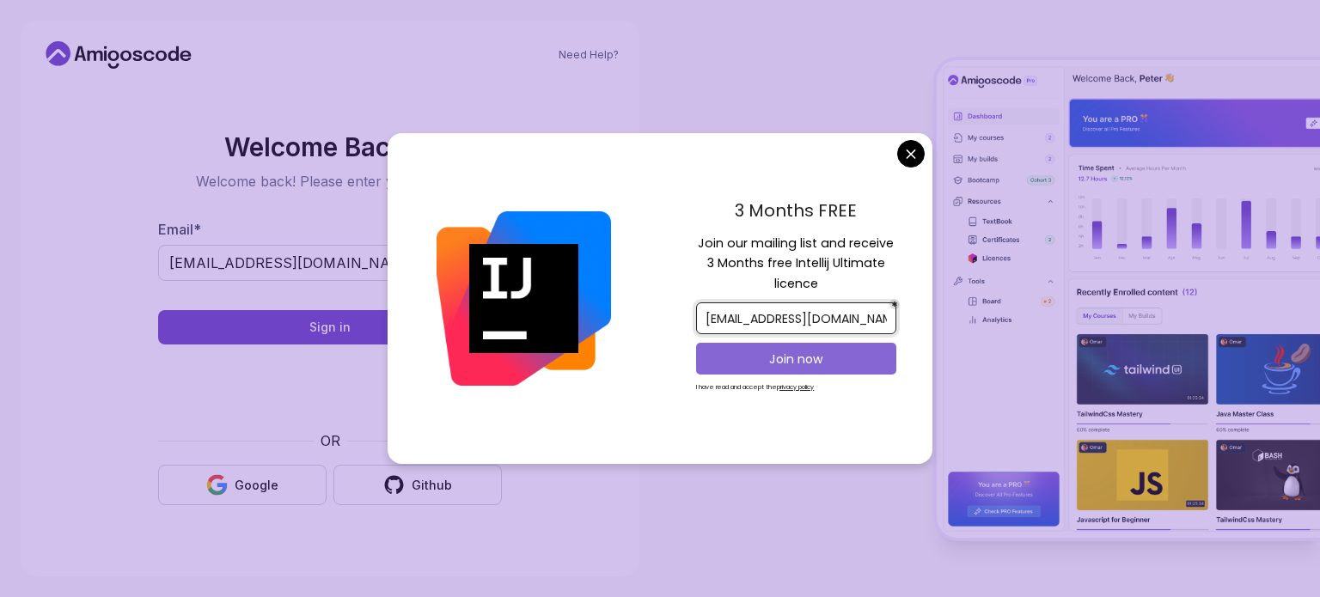  What do you see at coordinates (418, 485) in the screenshot?
I see `button: Github` at bounding box center [418, 485].